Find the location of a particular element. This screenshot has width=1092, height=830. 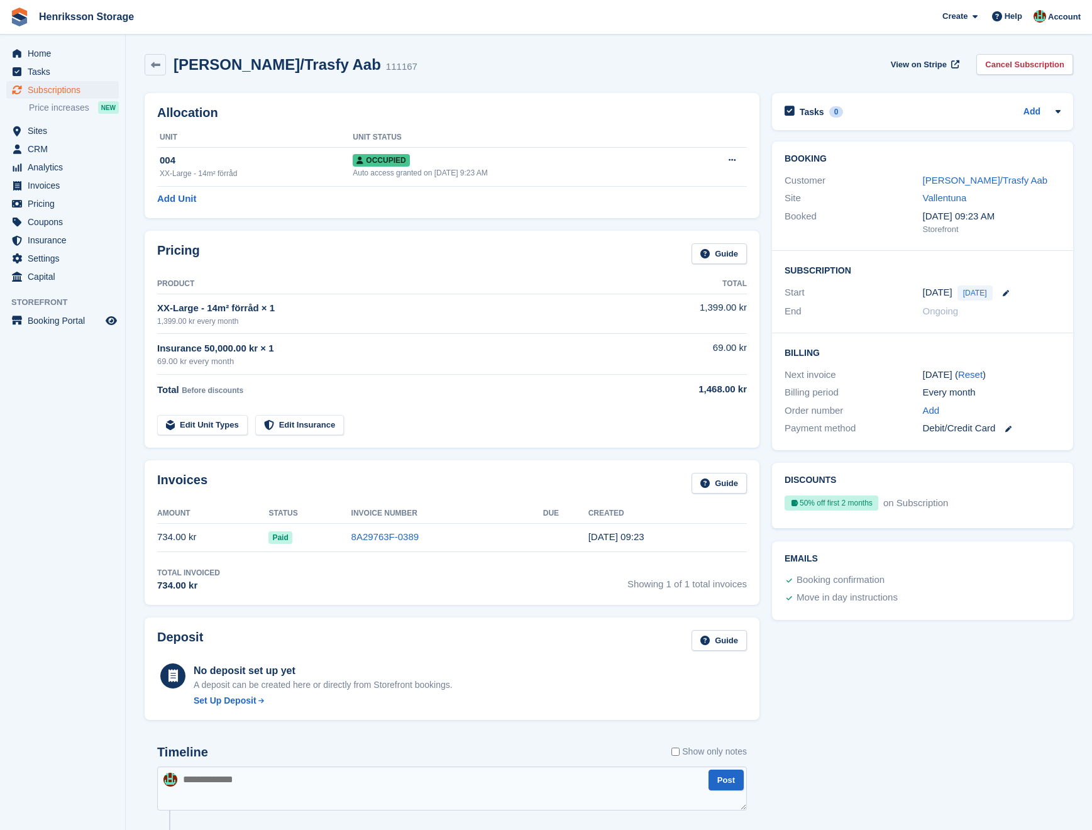

a: View on Stripe is located at coordinates (923, 64).